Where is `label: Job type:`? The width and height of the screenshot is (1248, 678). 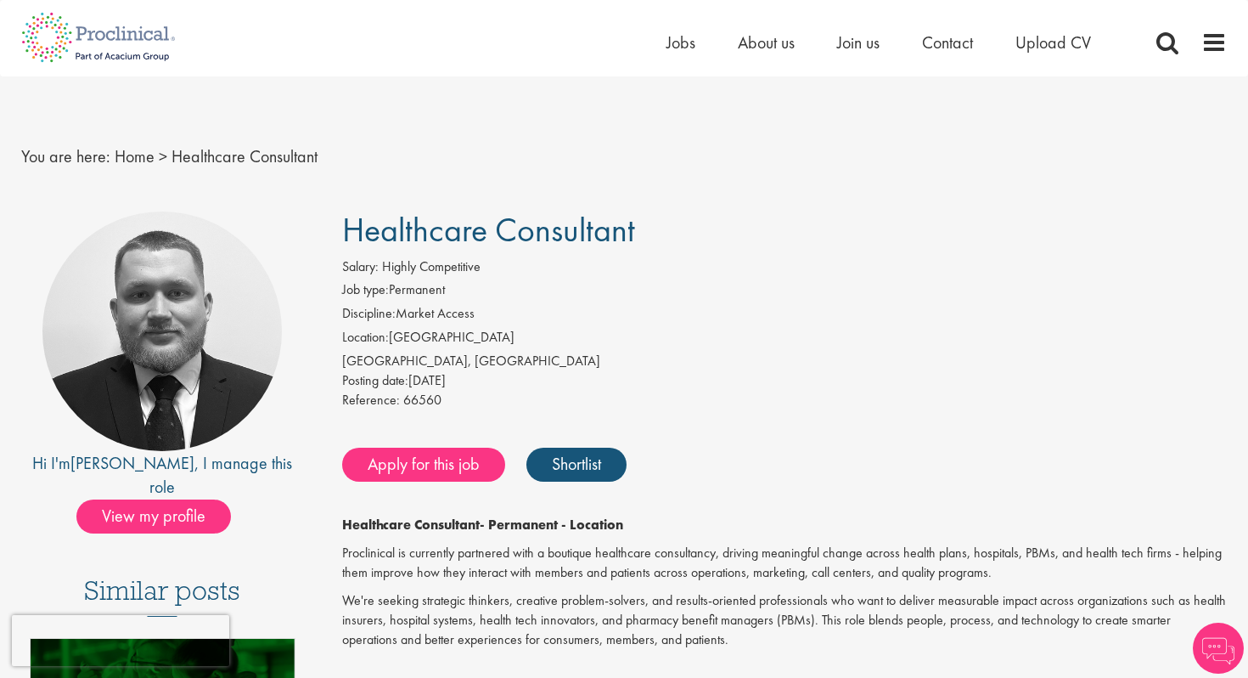
label: Job type: is located at coordinates (365, 290).